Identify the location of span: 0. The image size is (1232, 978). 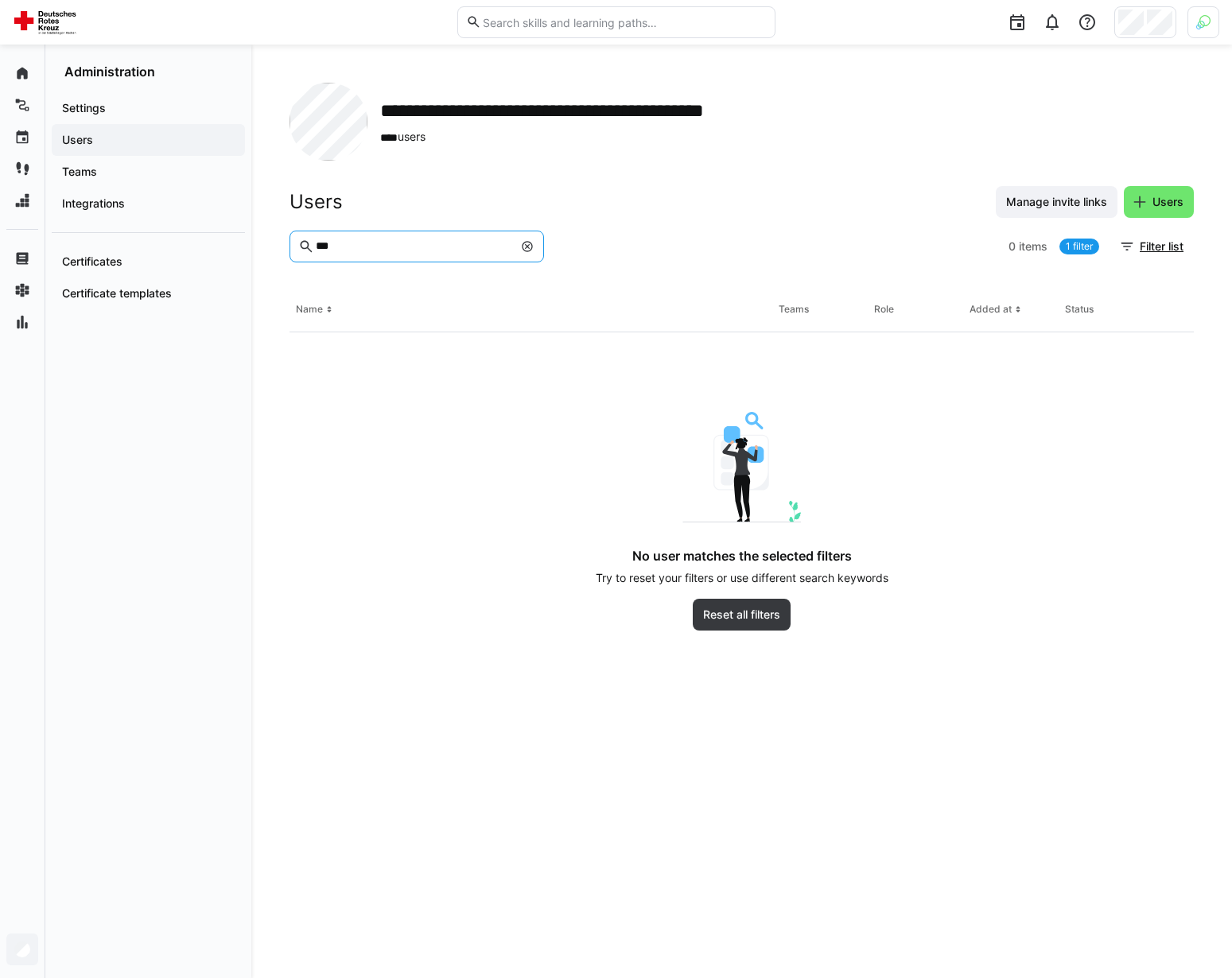
(1012, 246).